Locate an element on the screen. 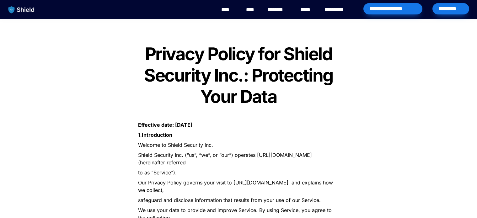 The width and height of the screenshot is (477, 218). span: to as “Service”). is located at coordinates (157, 173).